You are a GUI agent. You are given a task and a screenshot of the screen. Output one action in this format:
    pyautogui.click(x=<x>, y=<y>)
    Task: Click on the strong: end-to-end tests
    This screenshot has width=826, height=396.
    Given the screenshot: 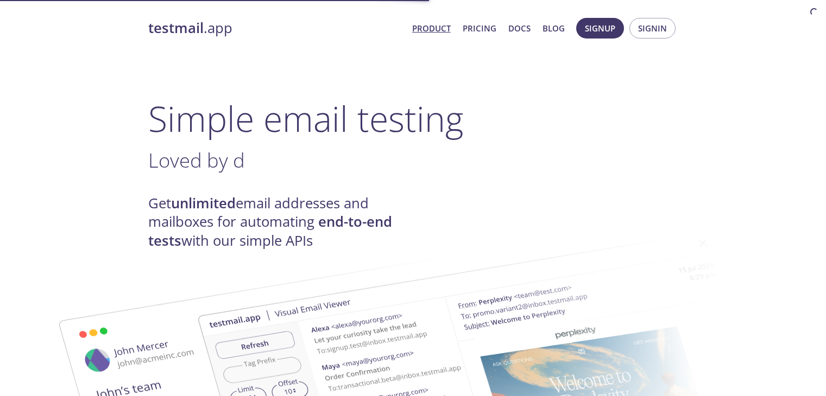 What is the action you would take?
    pyautogui.click(x=270, y=231)
    